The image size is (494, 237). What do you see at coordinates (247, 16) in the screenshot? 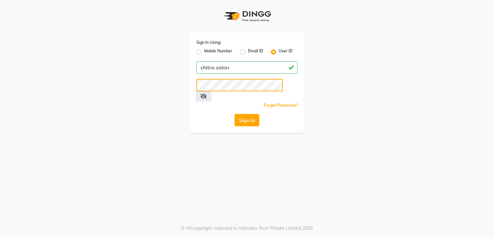
I see `img: logo1.svg` at bounding box center [247, 16].